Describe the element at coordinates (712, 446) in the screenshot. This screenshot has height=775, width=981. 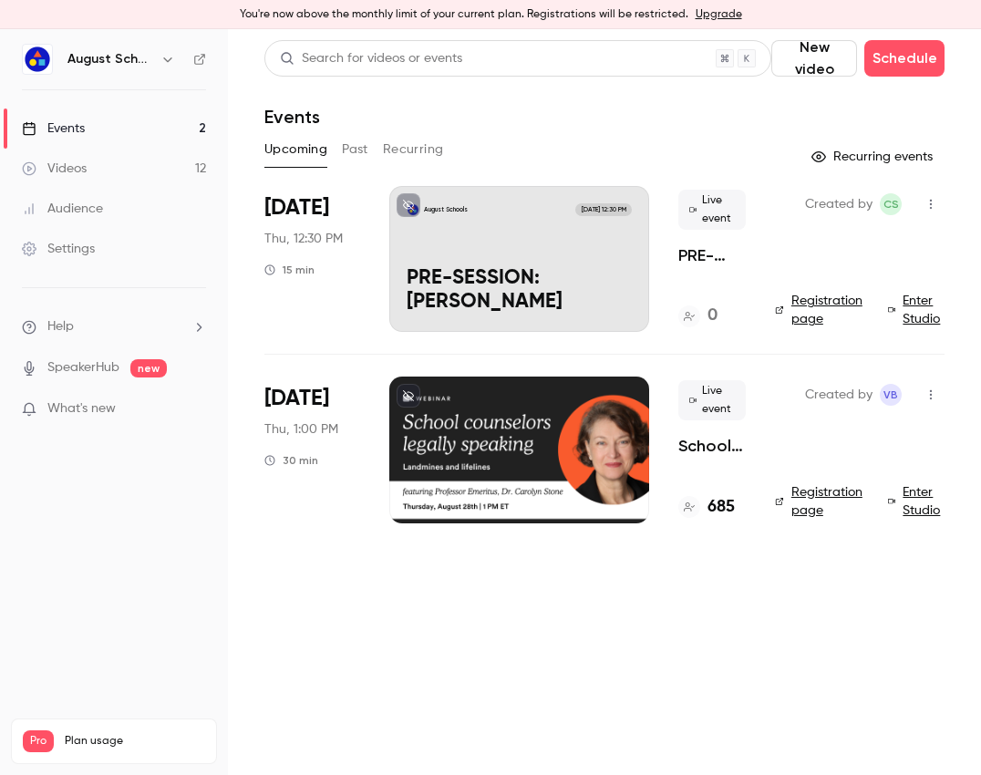
I see `p: School Counselors Legally Speaking: Landmines and Lifelines` at that location.